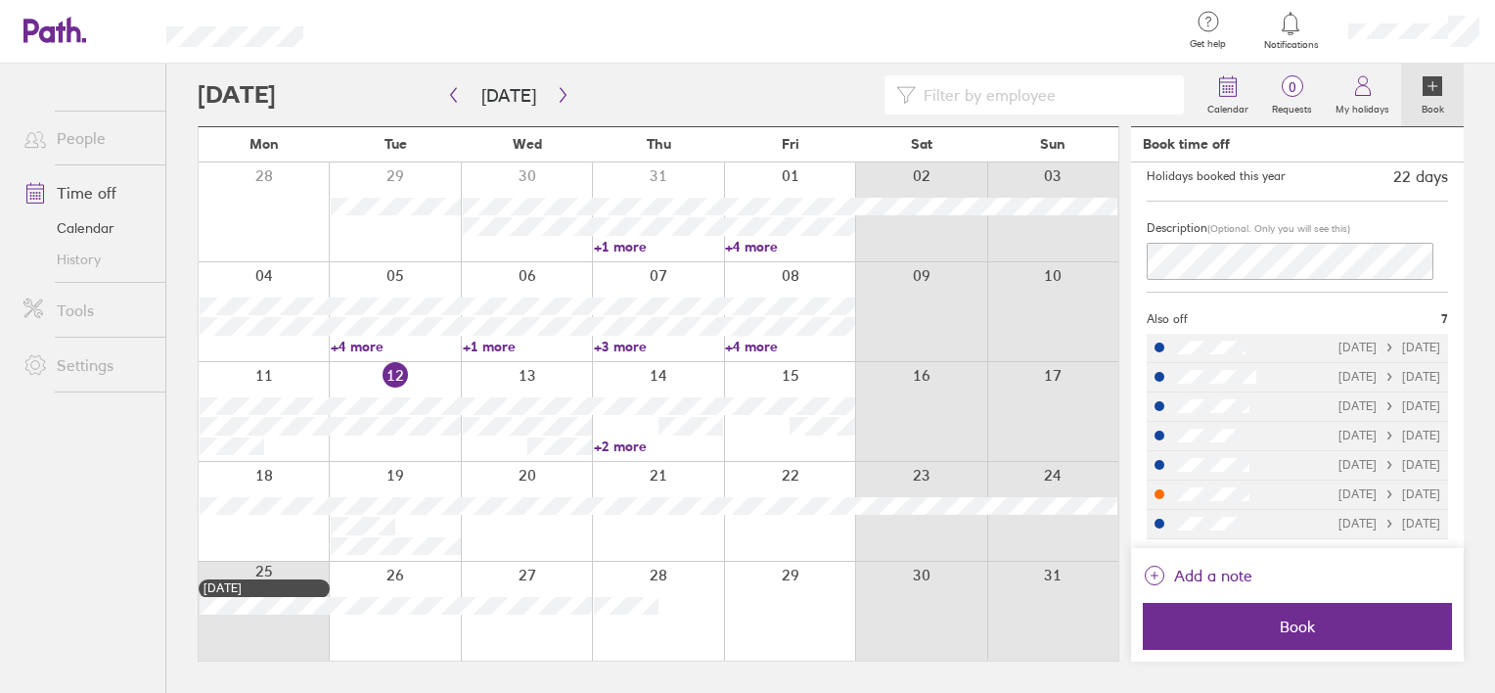 The height and width of the screenshot is (693, 1495). What do you see at coordinates (86, 193) in the screenshot?
I see `a: Time off` at bounding box center [86, 193].